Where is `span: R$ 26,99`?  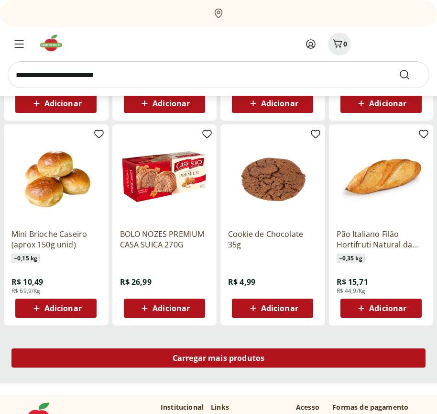
span: R$ 26,99 is located at coordinates (136, 282).